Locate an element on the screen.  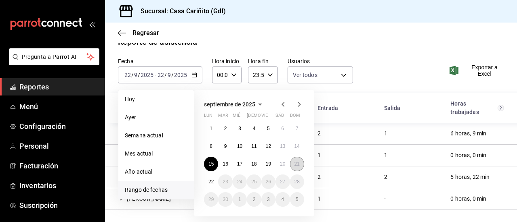
button: 5 de octubre de 2025 is located at coordinates (297, 200).